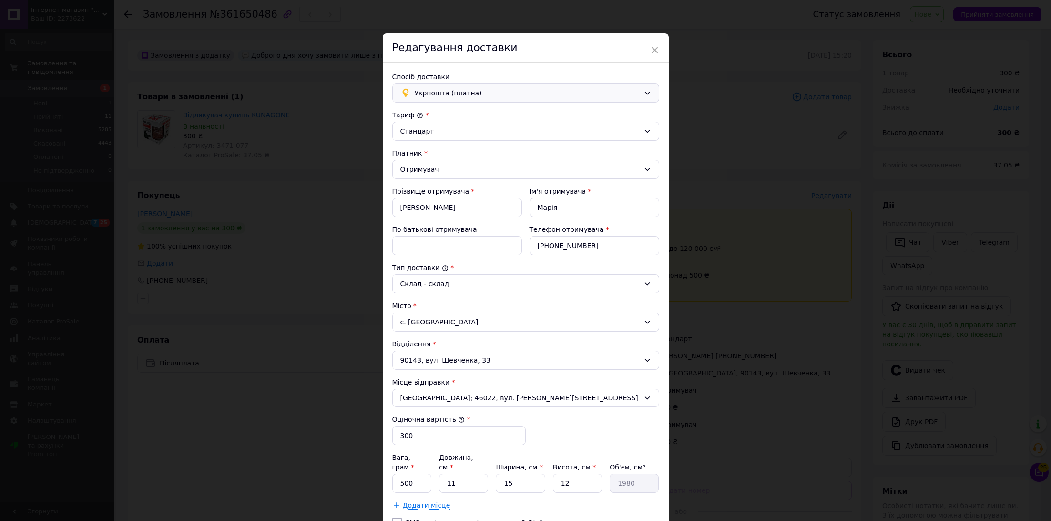  I want to click on label: Висота, см, so click(574, 467).